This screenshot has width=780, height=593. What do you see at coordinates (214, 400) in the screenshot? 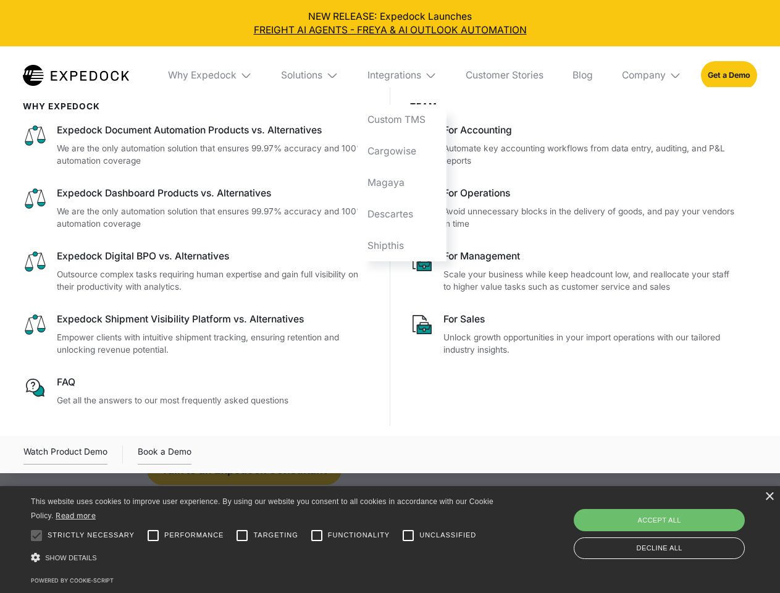
I see `p: Get all the answers to our most frequently asked questions` at bounding box center [214, 400].